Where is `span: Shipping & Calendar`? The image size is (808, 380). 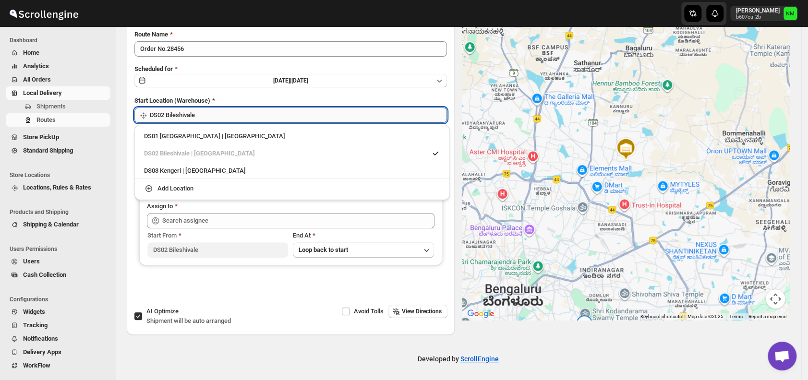
span: Shipping & Calendar is located at coordinates (51, 224).